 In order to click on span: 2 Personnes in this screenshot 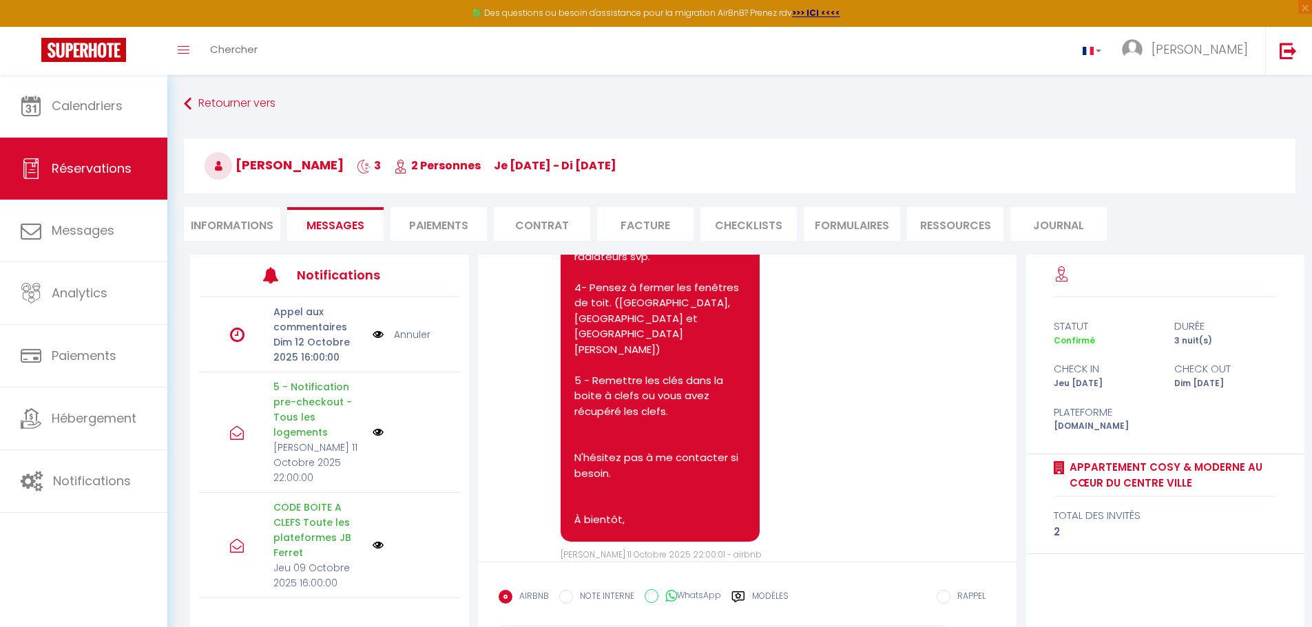, I will do `click(437, 165)`.